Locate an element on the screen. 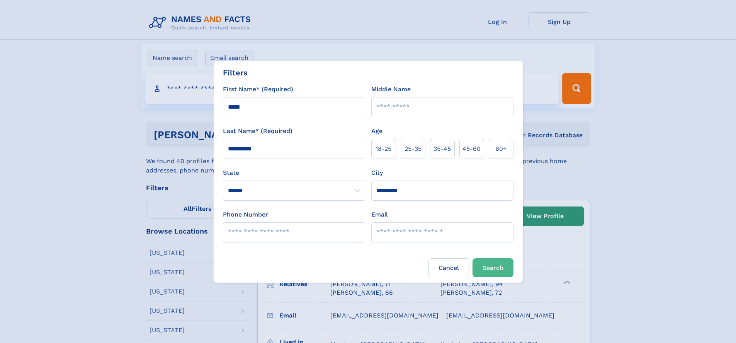 Image resolution: width=736 pixels, height=343 pixels. label: Age is located at coordinates (377, 131).